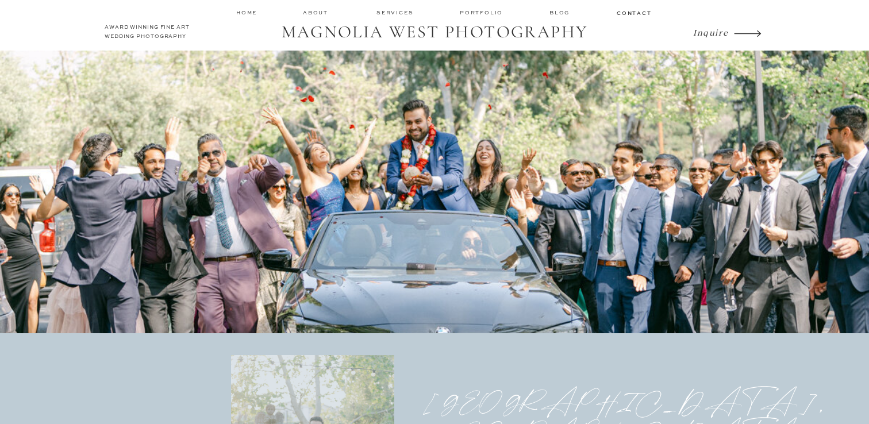  Describe the element at coordinates (712, 32) in the screenshot. I see `a: Inquire` at that location.